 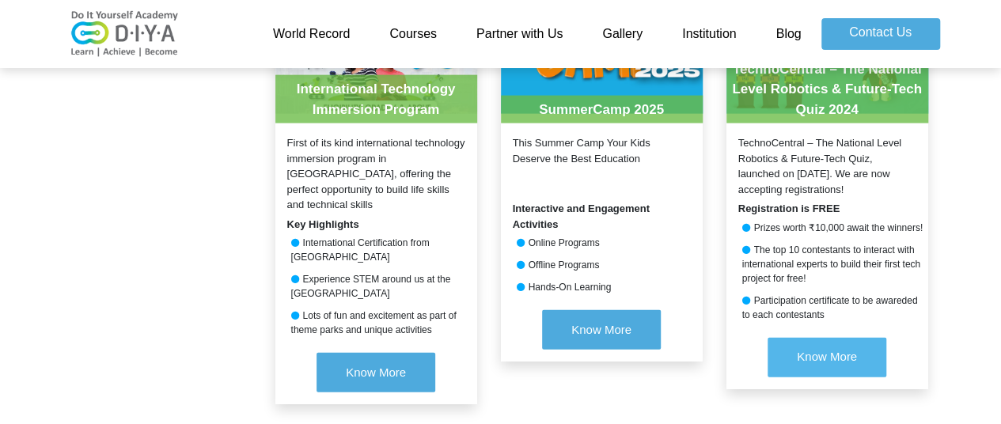 What do you see at coordinates (788, 34) in the screenshot?
I see `a: Blog` at bounding box center [788, 34].